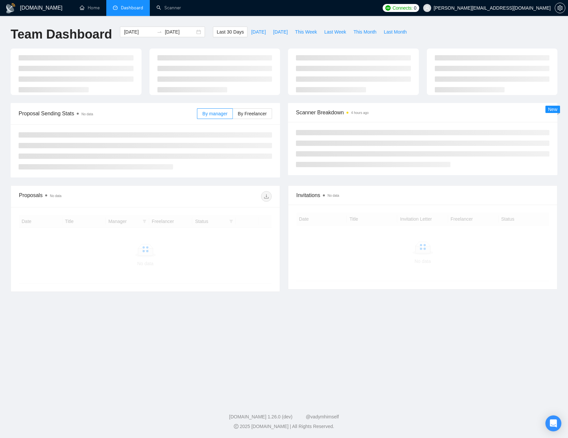  What do you see at coordinates (82, 196) in the screenshot?
I see `div: Proposals` at bounding box center [82, 196].